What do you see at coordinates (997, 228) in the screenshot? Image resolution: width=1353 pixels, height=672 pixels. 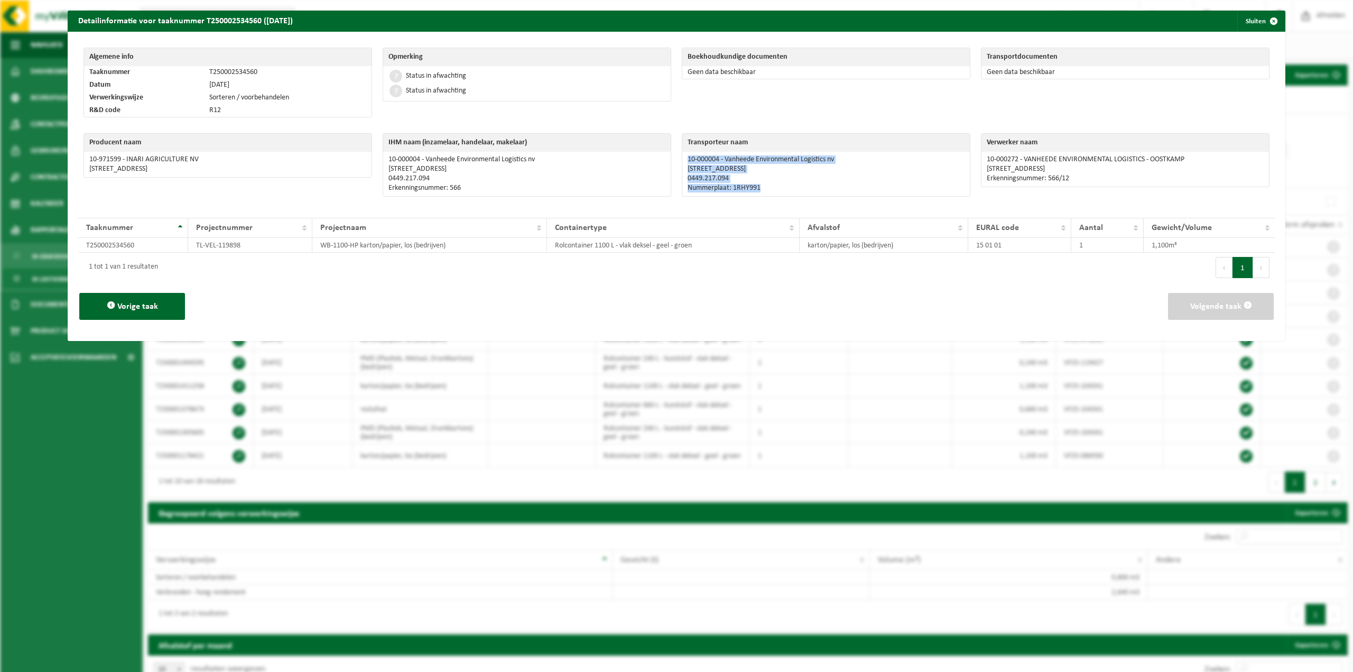 I see `span: EURAL code` at bounding box center [997, 228].